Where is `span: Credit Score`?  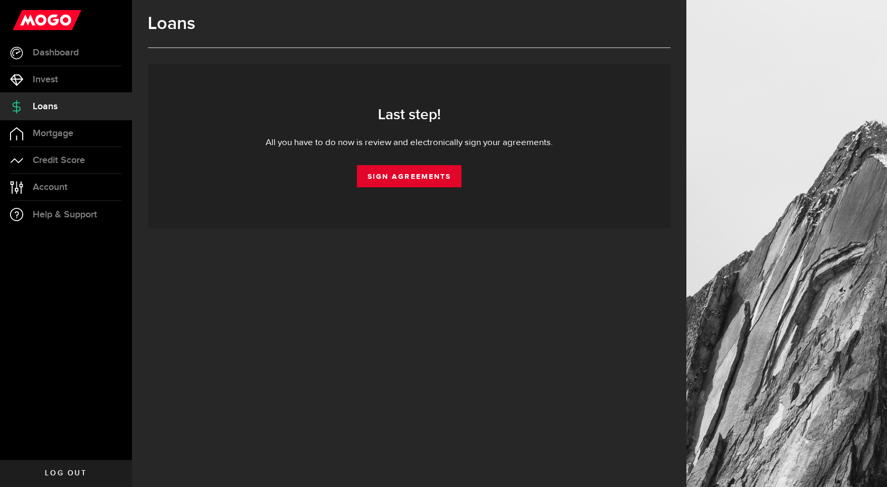
span: Credit Score is located at coordinates (59, 160).